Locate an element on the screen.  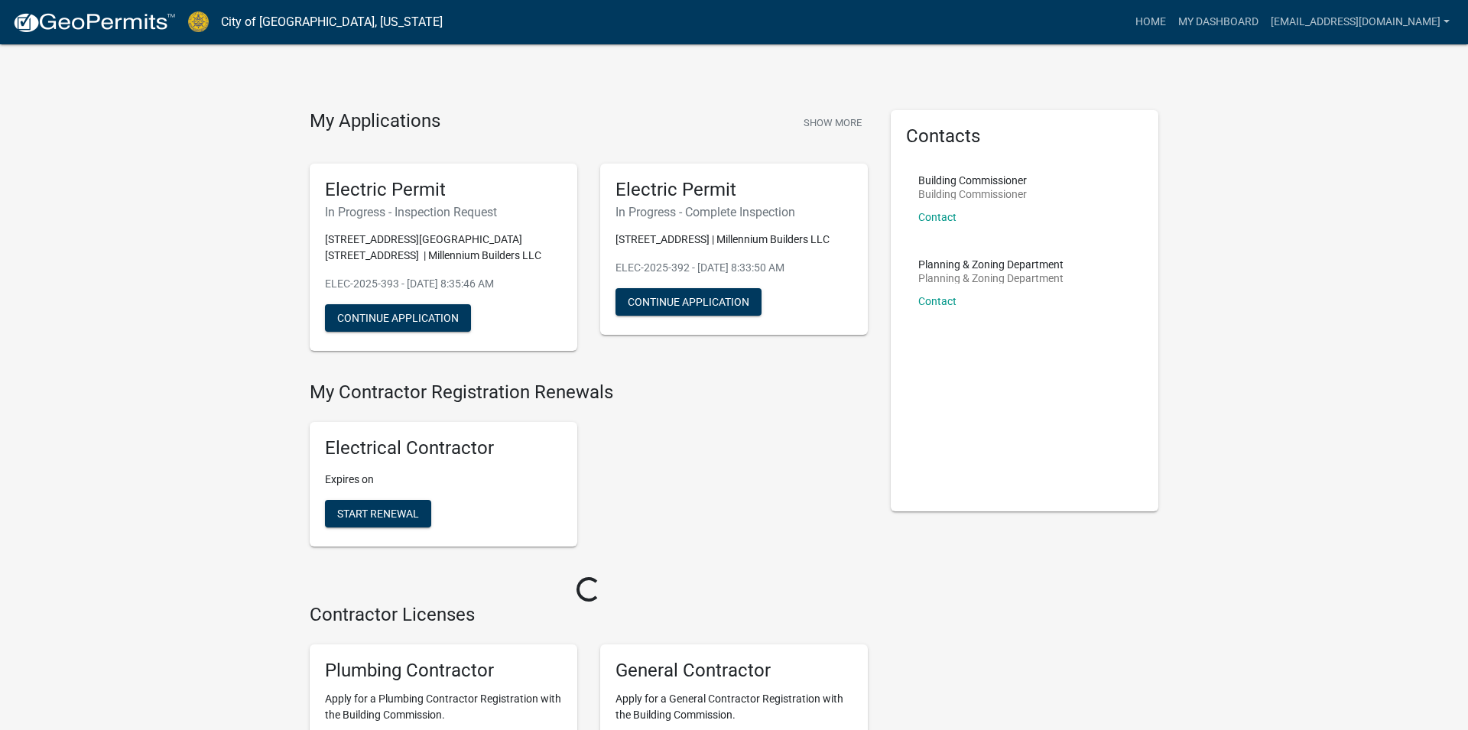
h4: My Contractor Registration Renewals is located at coordinates (589, 392).